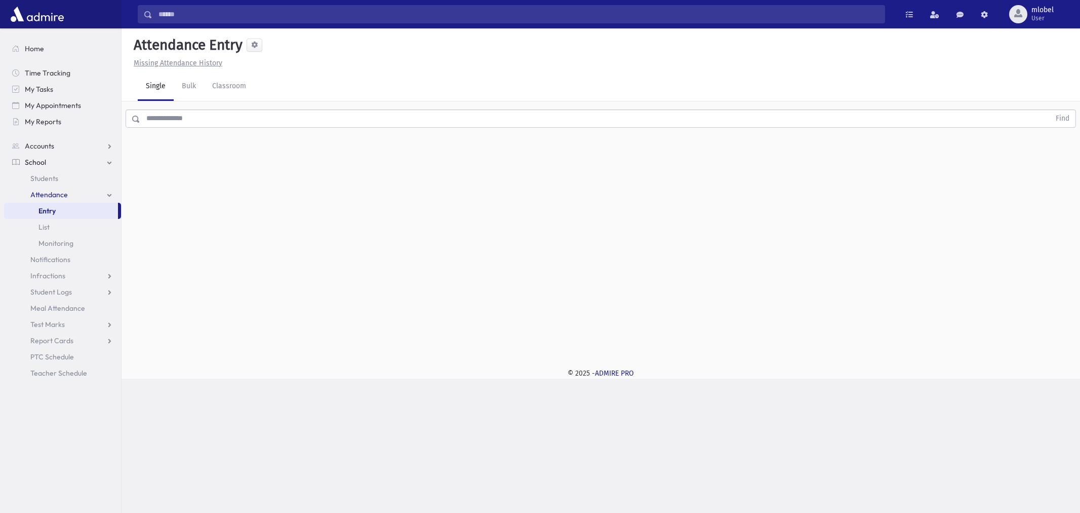 This screenshot has width=1080, height=513. I want to click on input: Search, so click(519, 14).